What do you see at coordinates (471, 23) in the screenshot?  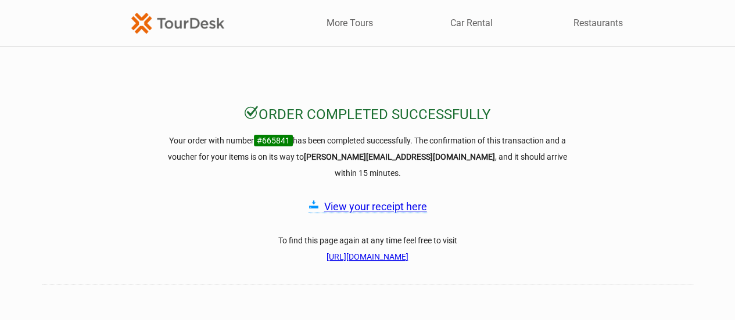 I see `a: Car Rental` at bounding box center [471, 23].